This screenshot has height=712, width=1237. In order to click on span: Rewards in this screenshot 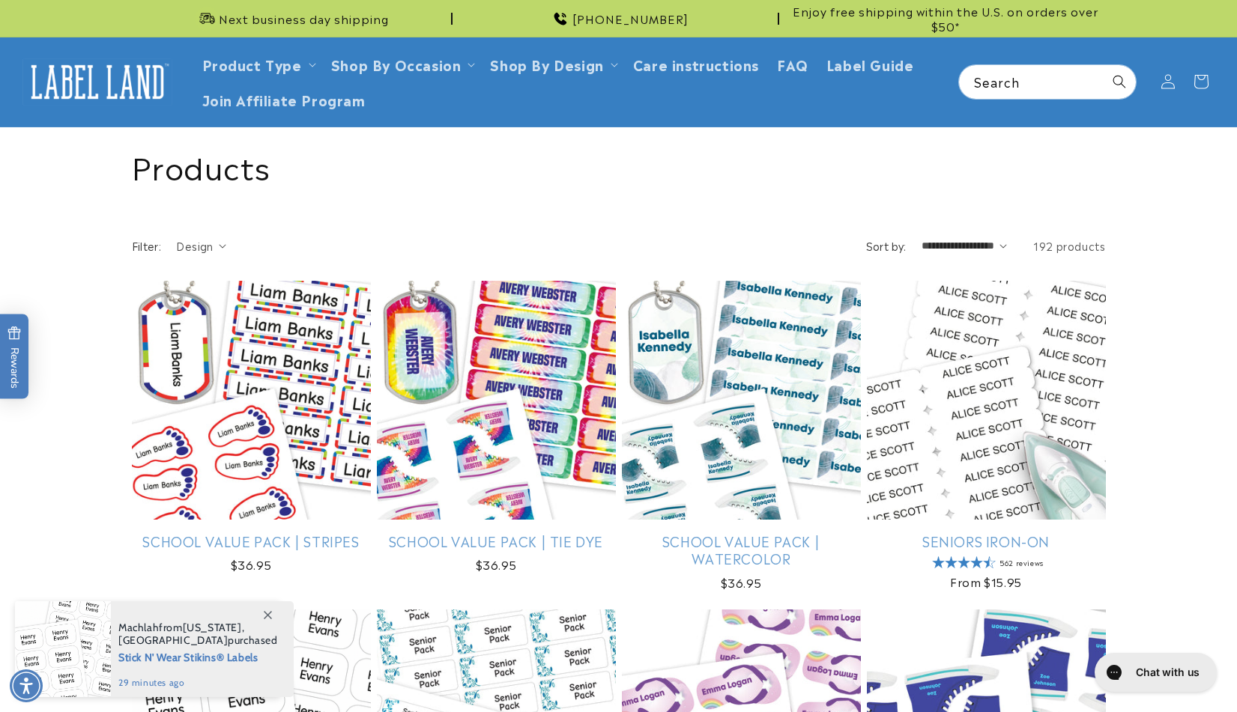, I will do `click(14, 357)`.